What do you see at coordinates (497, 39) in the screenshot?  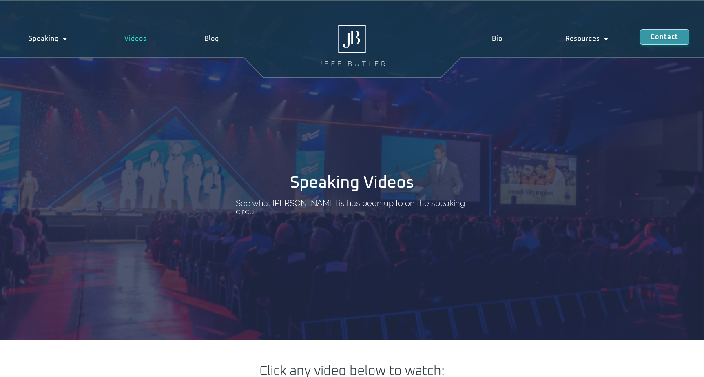 I see `a: Bio` at bounding box center [497, 39].